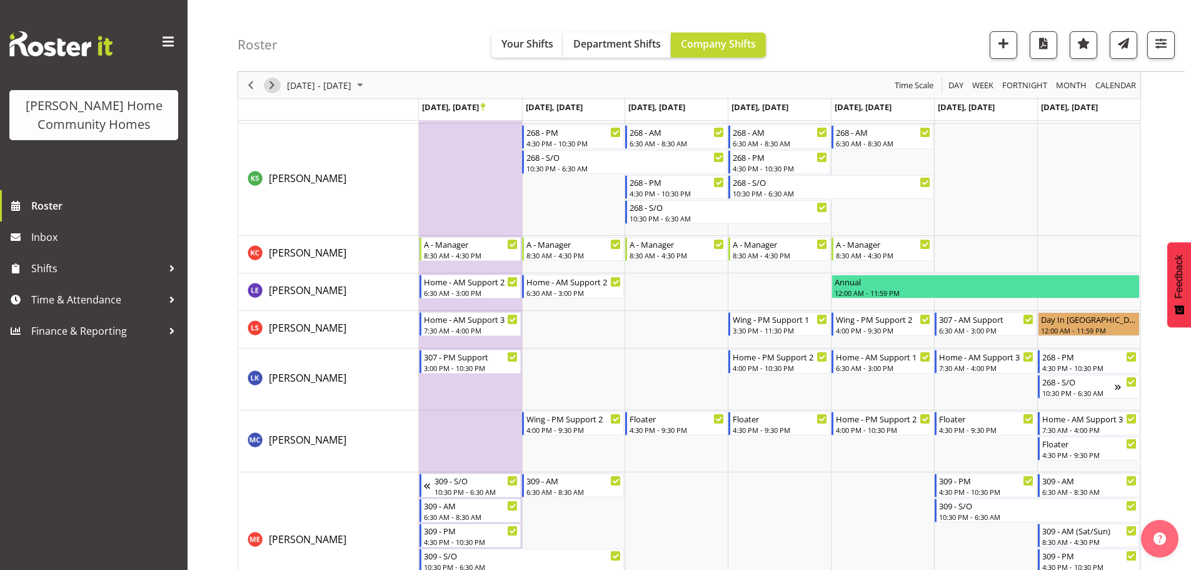 This screenshot has height=570, width=1191. I want to click on div: Previous, so click(251, 85).